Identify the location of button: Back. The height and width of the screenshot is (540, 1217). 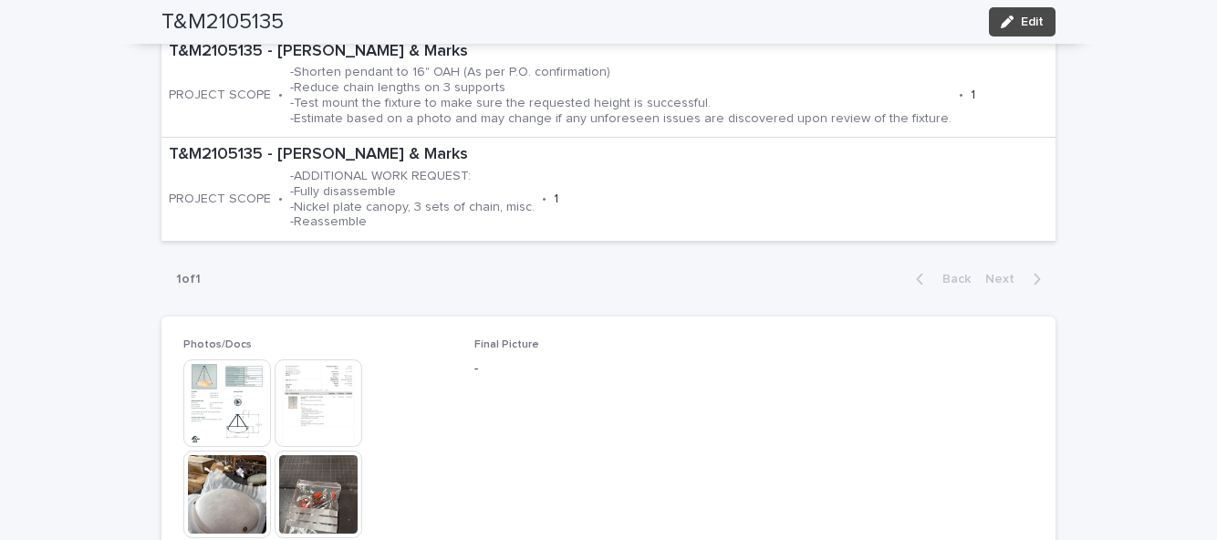
(940, 279).